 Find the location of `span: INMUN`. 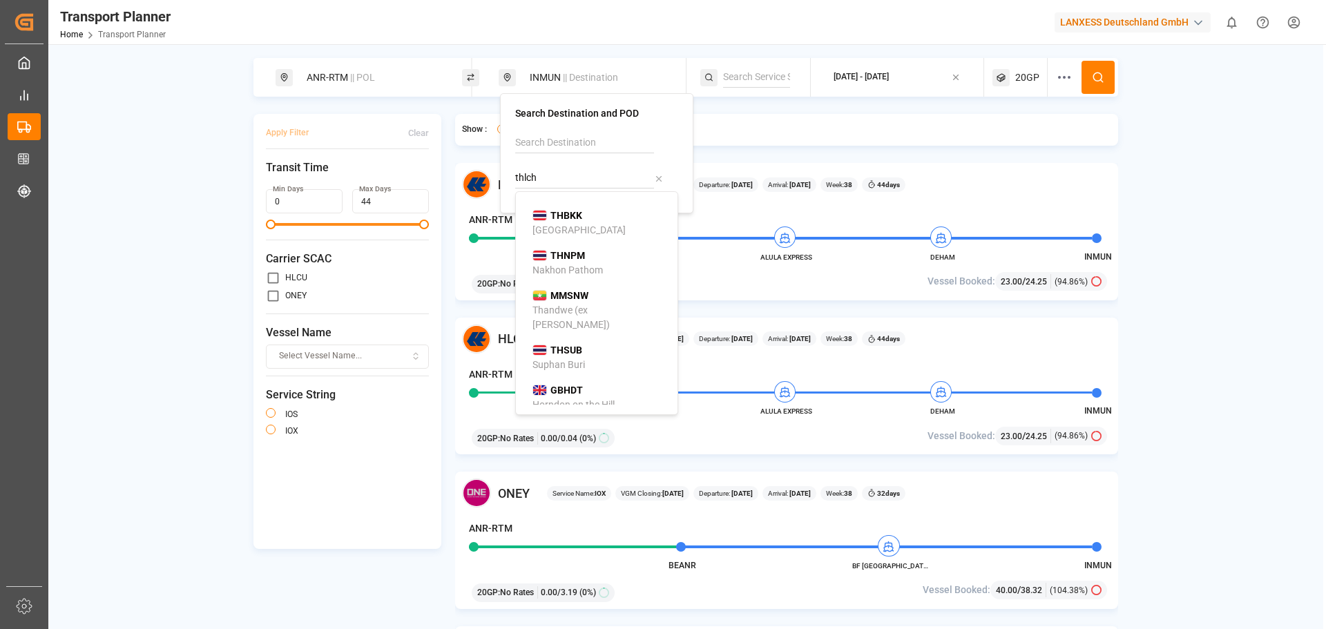

span: INMUN is located at coordinates (1098, 566).